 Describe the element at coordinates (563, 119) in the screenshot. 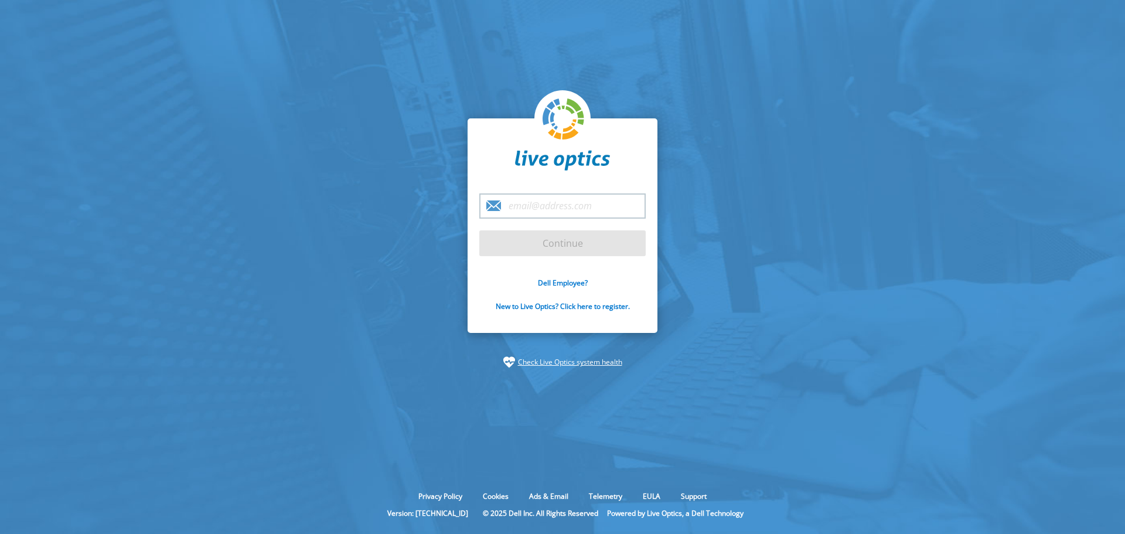

I see `img: liveoptics-logo.svg` at that location.